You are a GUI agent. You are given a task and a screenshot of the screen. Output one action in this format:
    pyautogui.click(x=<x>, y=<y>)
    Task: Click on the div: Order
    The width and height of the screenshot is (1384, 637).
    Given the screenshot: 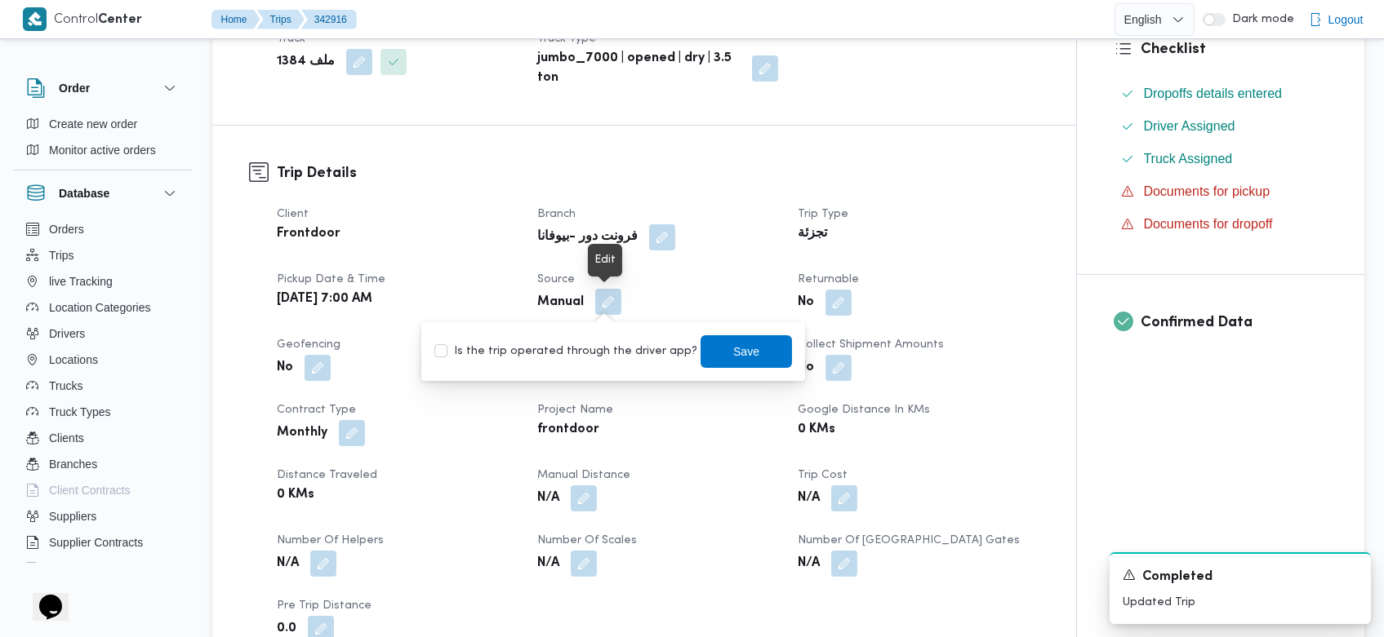 What is the action you would take?
    pyautogui.click(x=103, y=140)
    